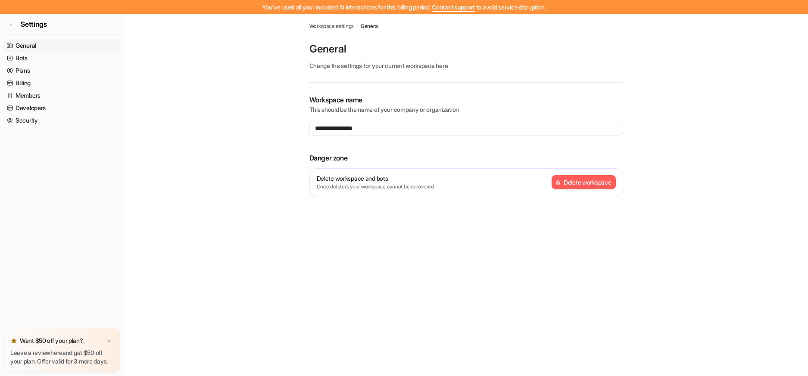 The image size is (808, 376). I want to click on a: Developers, so click(62, 108).